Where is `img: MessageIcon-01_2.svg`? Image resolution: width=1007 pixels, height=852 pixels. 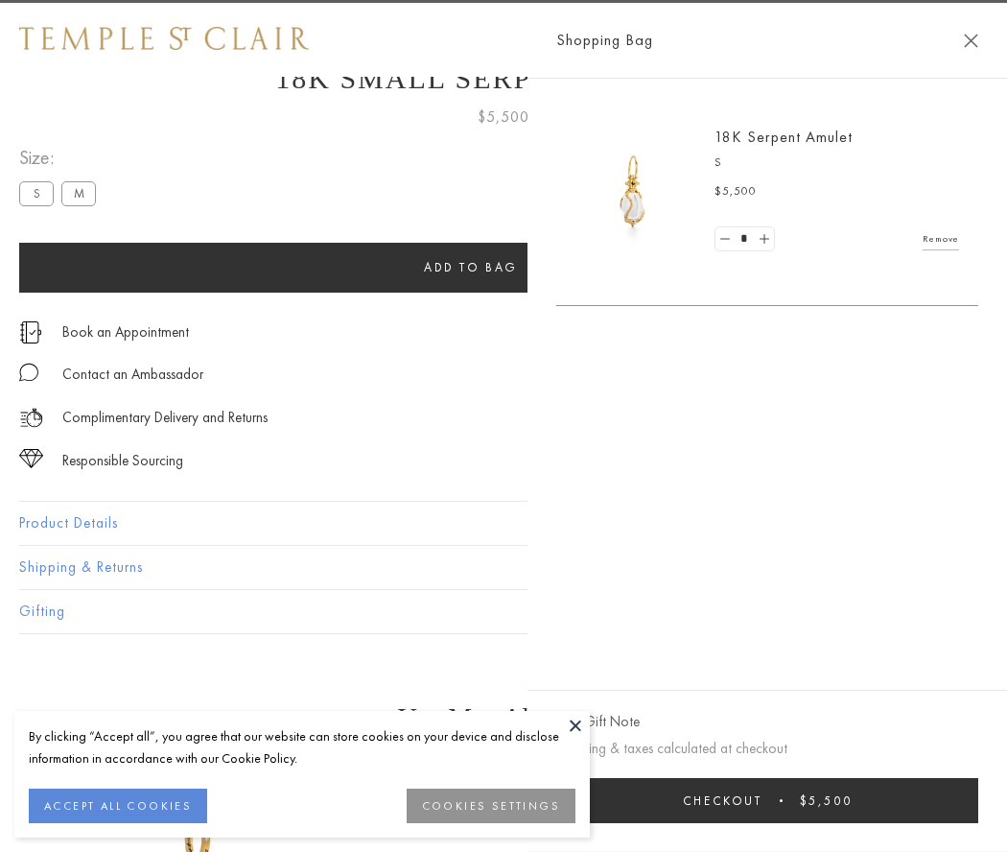
img: MessageIcon-01_2.svg is located at coordinates (29, 372).